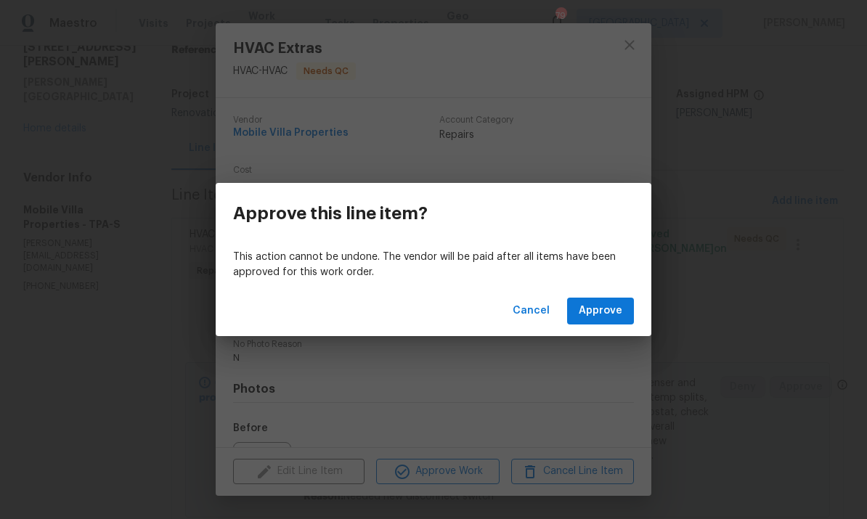 This screenshot has width=867, height=519. Describe the element at coordinates (433, 265) in the screenshot. I see `p: This action cannot be undone. The vendor will be paid after all items have been approved for this...` at that location.